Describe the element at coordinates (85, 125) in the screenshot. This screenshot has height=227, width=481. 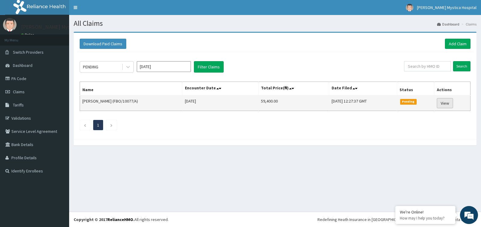
I see `a: Previous page` at that location.